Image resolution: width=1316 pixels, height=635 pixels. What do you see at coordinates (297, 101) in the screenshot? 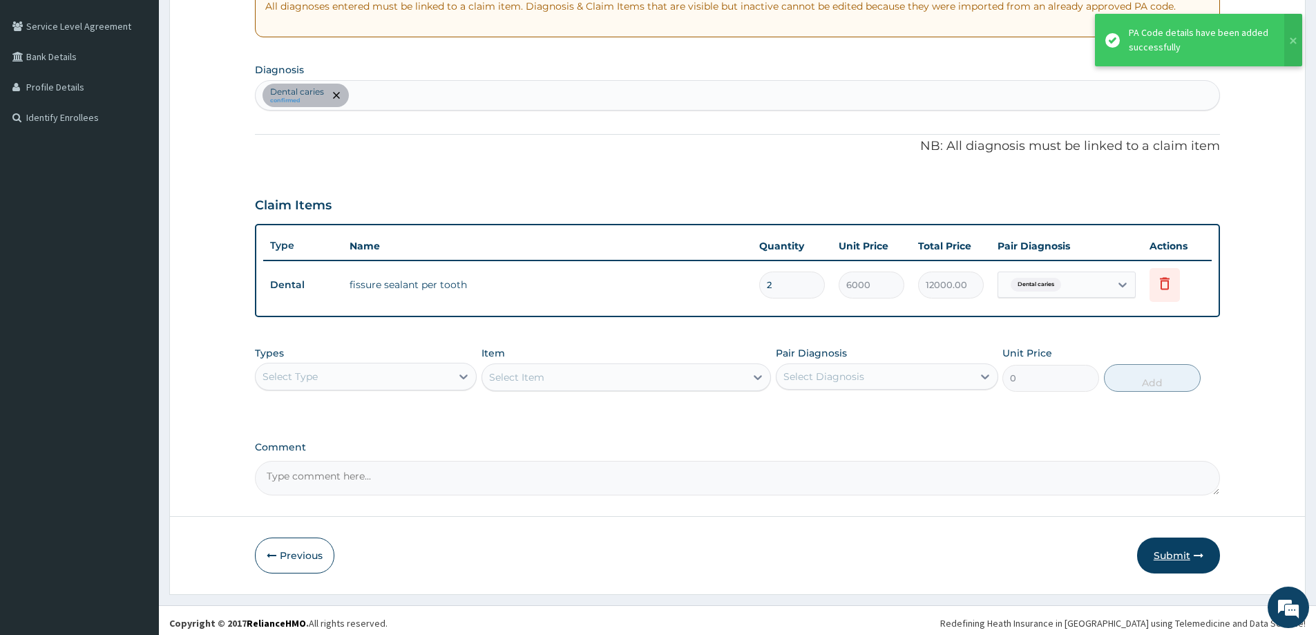
I see `small: confirmed` at bounding box center [297, 101].